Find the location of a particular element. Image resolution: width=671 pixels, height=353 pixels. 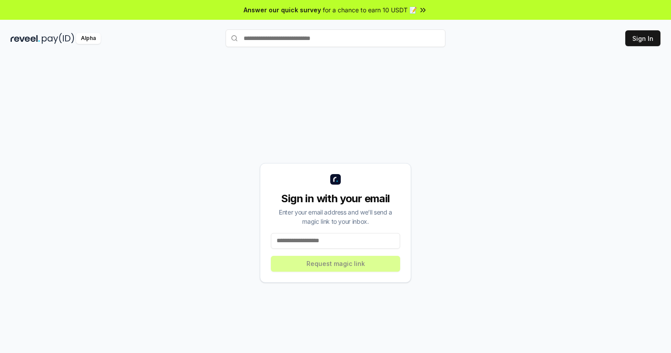

img: pay_id is located at coordinates (58, 38).